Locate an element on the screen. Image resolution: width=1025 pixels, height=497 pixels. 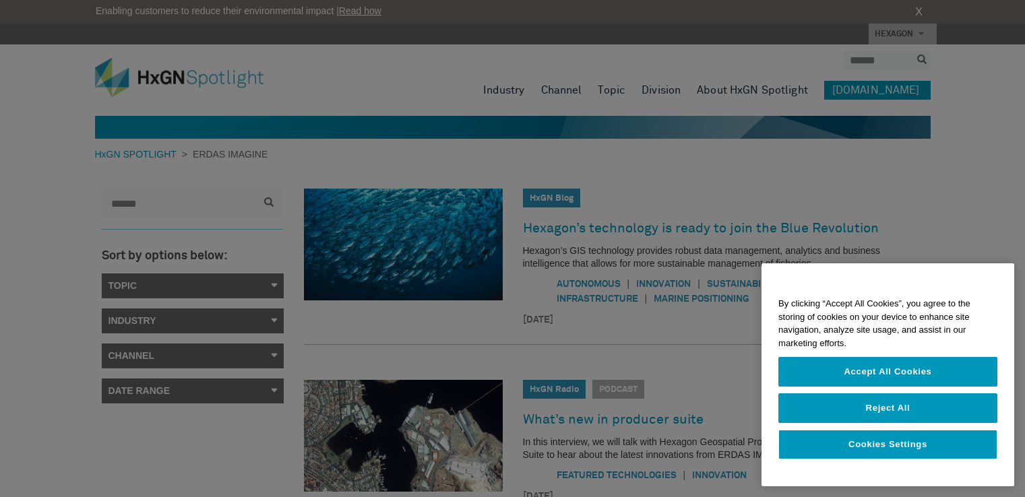
button: Reject All is located at coordinates (887, 408).